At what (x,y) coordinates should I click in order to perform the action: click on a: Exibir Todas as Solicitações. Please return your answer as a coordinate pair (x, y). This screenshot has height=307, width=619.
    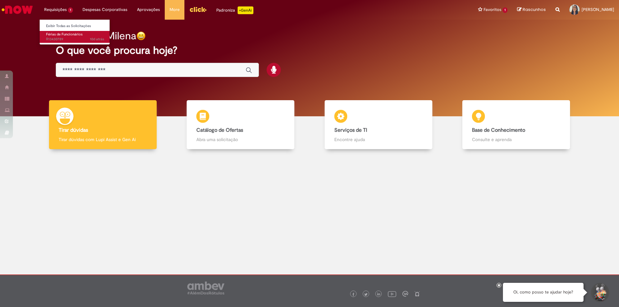
    Looking at the image, I should click on (75, 26).